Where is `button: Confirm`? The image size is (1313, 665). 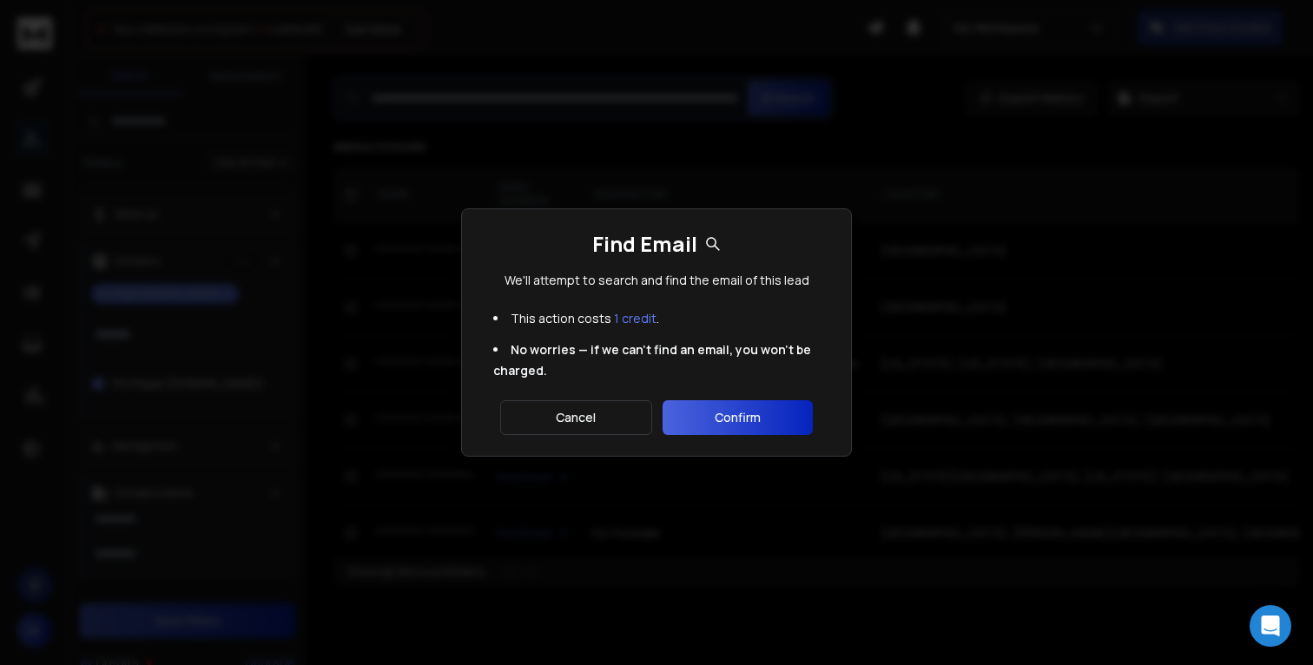
button: Confirm is located at coordinates (737, 418).